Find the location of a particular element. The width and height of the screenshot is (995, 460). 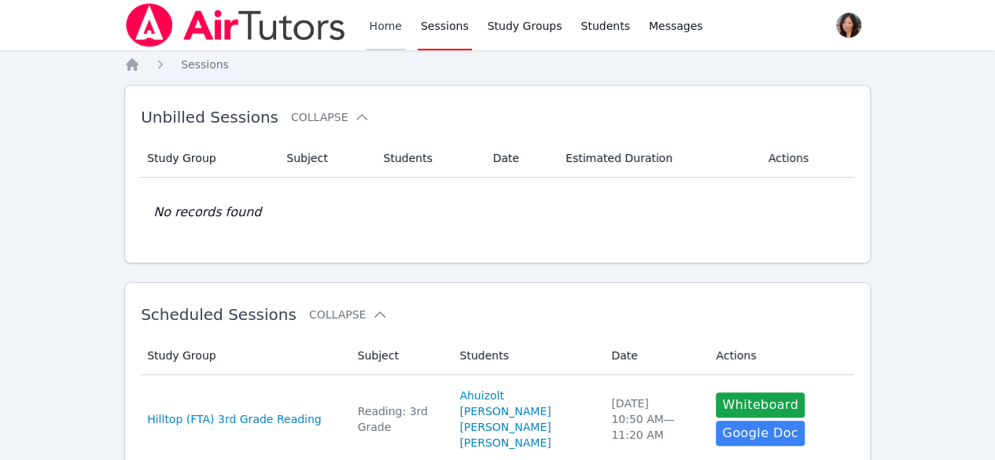

img: Air Tutors is located at coordinates (235, 25).